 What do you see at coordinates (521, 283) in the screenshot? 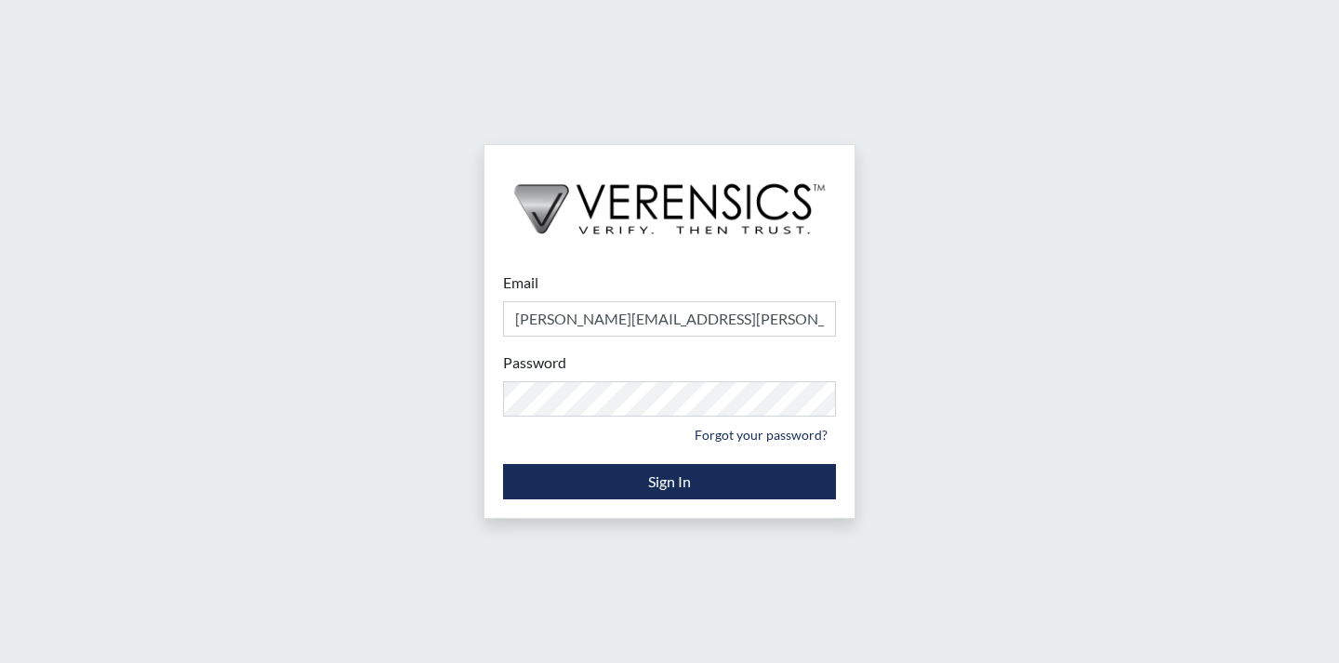
I see `label: Email` at bounding box center [521, 283].